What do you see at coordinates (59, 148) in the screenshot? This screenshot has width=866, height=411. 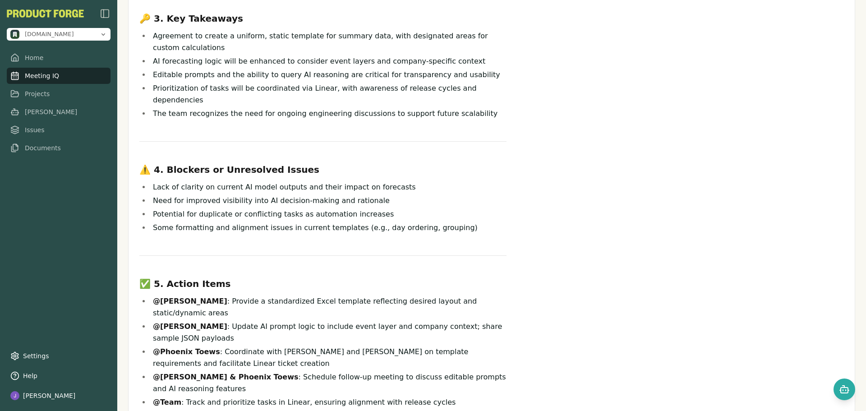 I see `a: Documents` at bounding box center [59, 148].